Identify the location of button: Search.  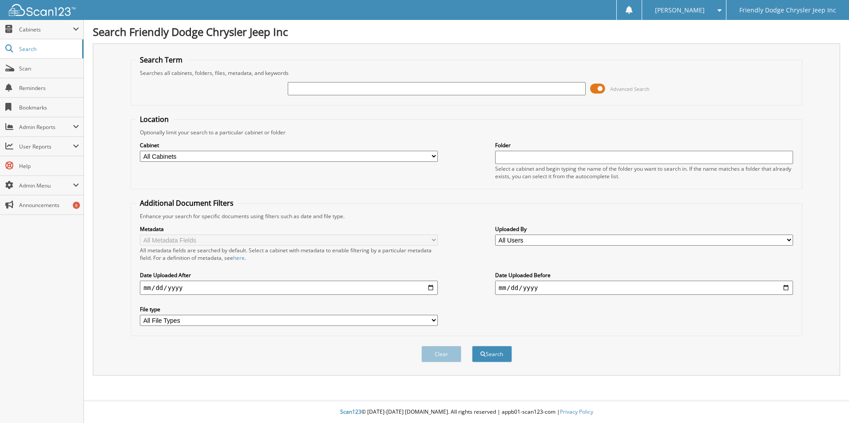
(492, 354).